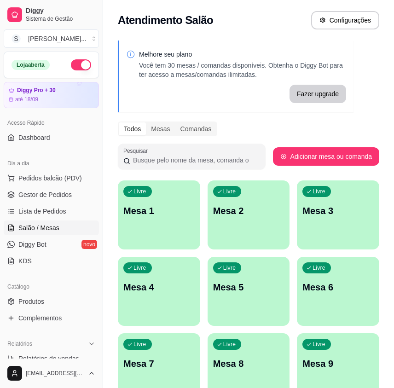 This screenshot has height=388, width=394. I want to click on div: Catálogo, so click(51, 286).